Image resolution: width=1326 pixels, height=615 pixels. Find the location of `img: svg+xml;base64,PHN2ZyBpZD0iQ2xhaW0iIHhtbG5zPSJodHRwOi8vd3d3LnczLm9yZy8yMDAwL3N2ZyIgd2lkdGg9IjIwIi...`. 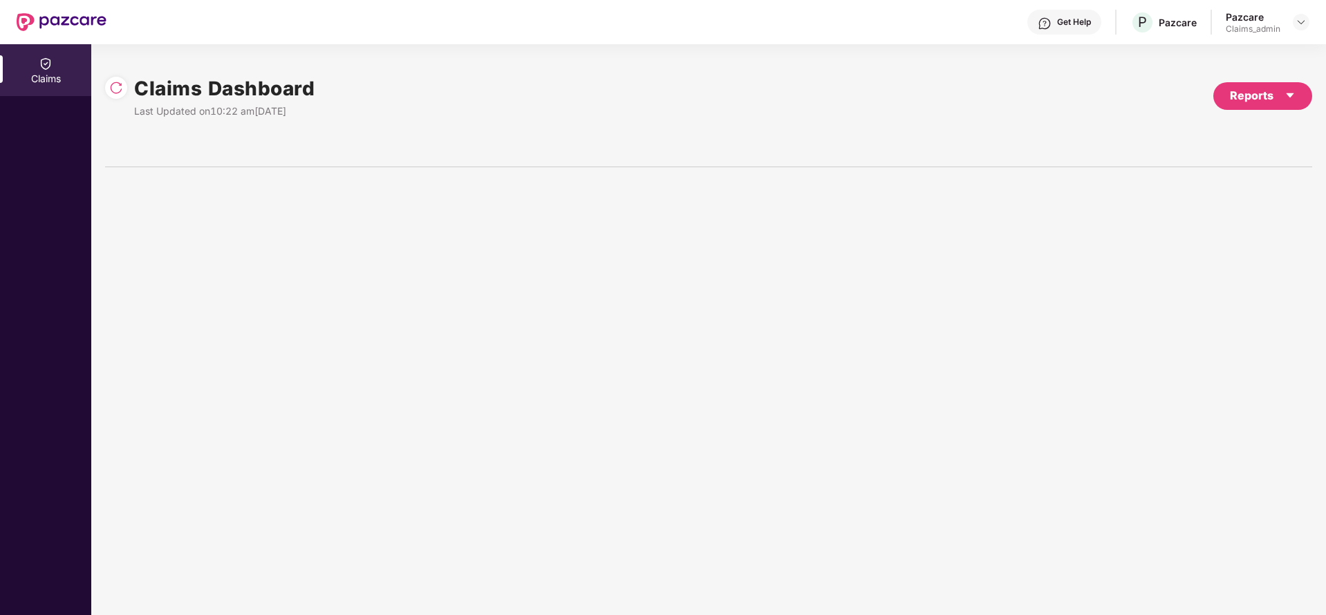

img: svg+xml;base64,PHN2ZyBpZD0iQ2xhaW0iIHhtbG5zPSJodHRwOi8vd3d3LnczLm9yZy8yMDAwL3N2ZyIgd2lkdGg9IjIwIi... is located at coordinates (46, 64).